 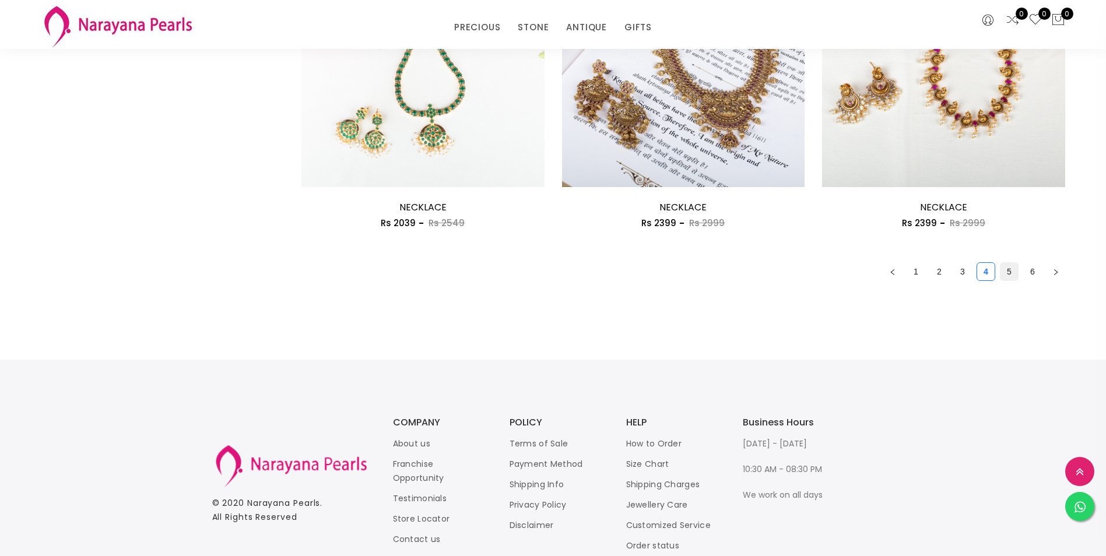 I want to click on a: Payment Method, so click(x=546, y=464).